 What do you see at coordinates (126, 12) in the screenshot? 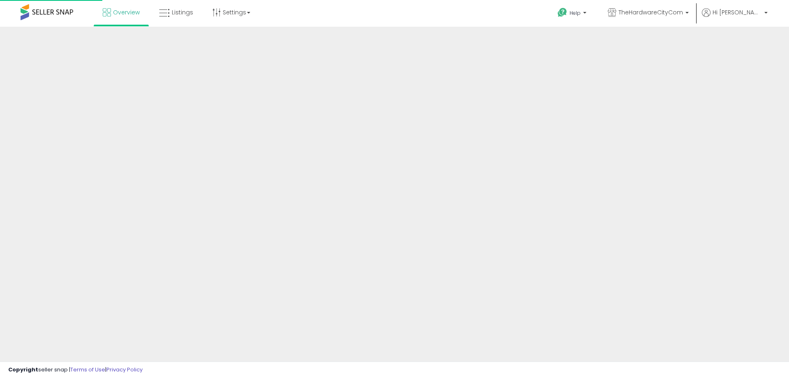
I see `span: Overview` at bounding box center [126, 12].